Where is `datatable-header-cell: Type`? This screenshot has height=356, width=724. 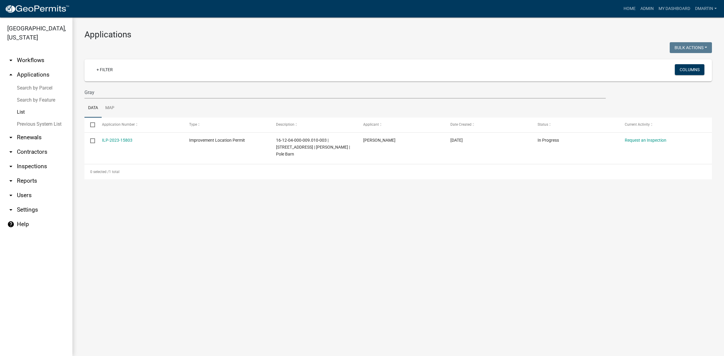
datatable-header-cell: Type is located at coordinates (227, 125).